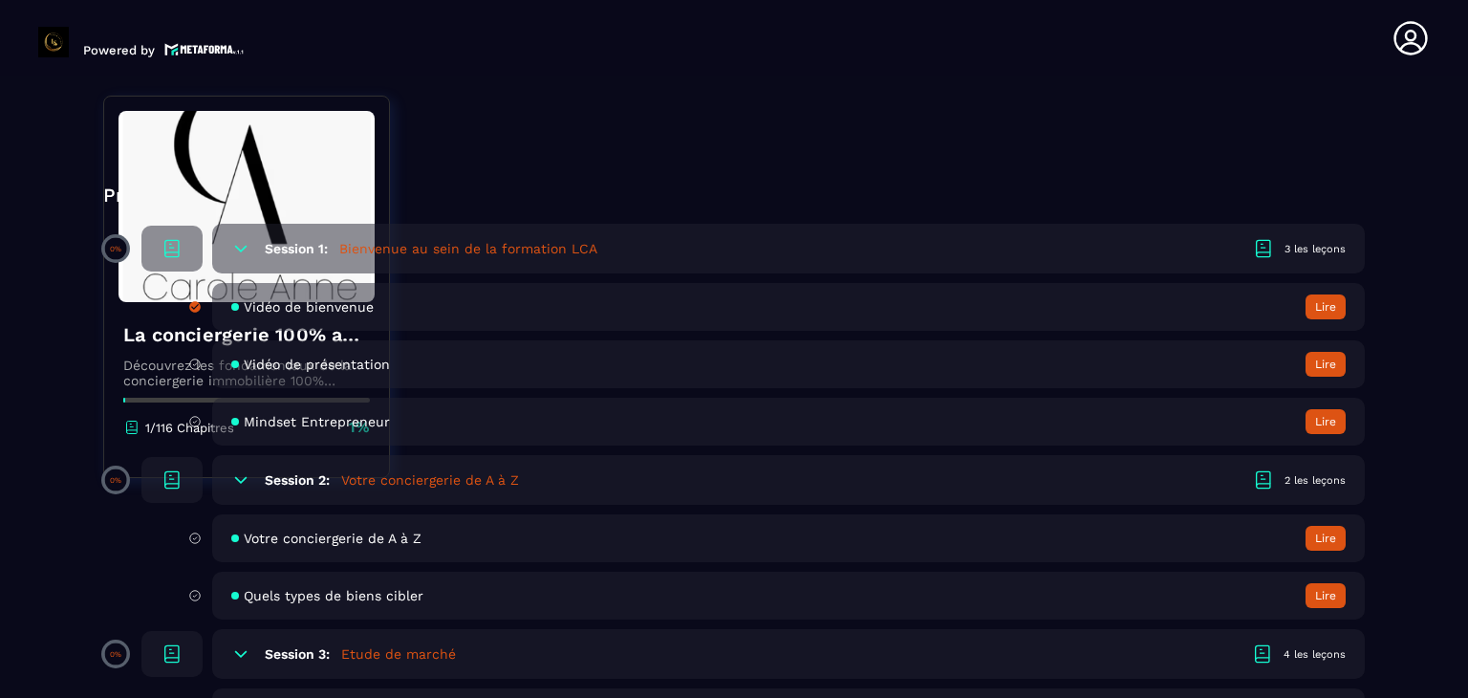  What do you see at coordinates (316, 364) in the screenshot?
I see `span: Vidéo de présentation` at bounding box center [316, 364].